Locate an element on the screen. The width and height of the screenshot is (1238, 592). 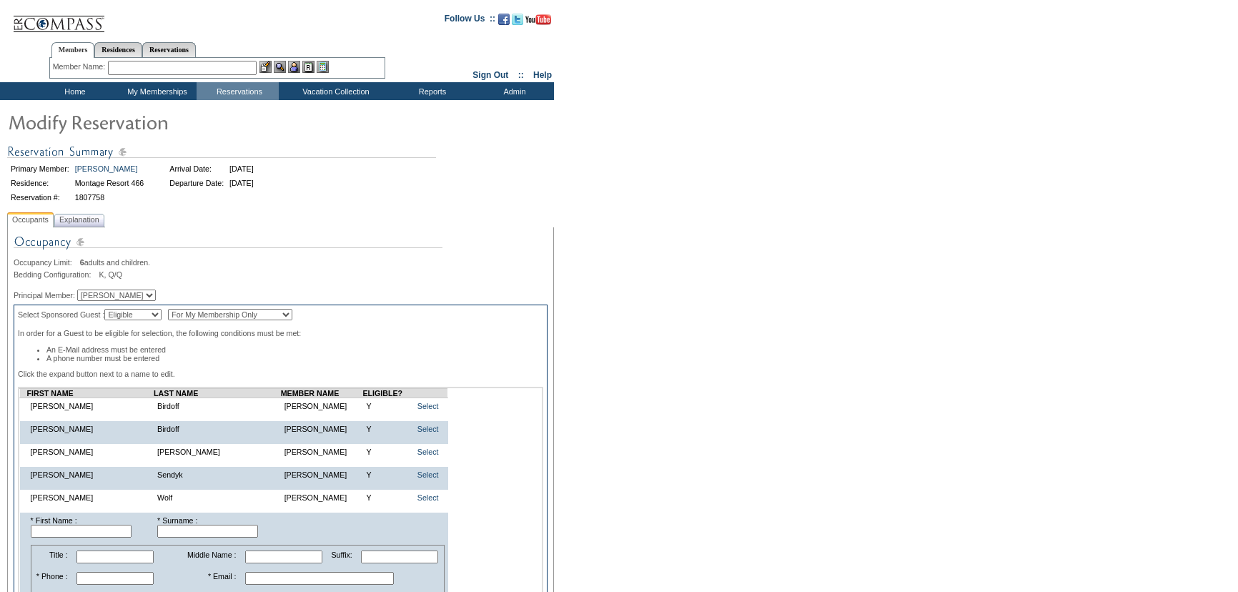
td: Follow Us :: is located at coordinates (469, 21).